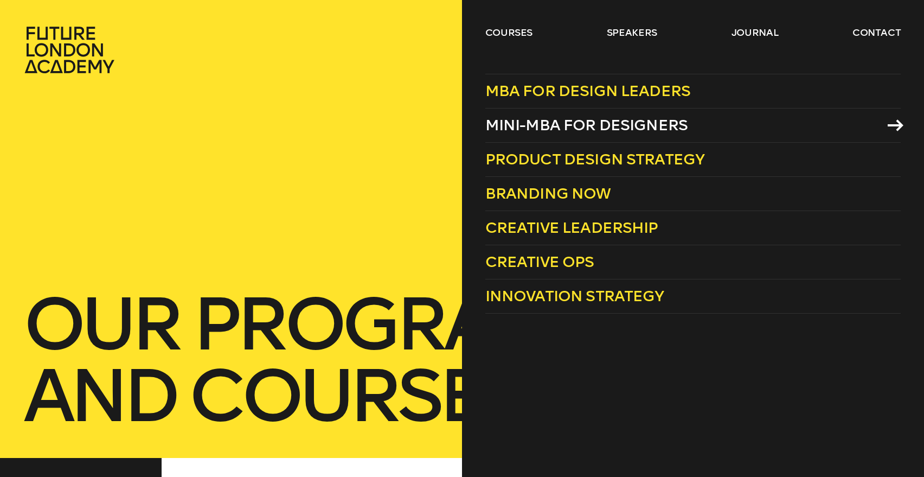 The width and height of the screenshot is (924, 477). I want to click on a: Mini-MBA for Designers, so click(693, 125).